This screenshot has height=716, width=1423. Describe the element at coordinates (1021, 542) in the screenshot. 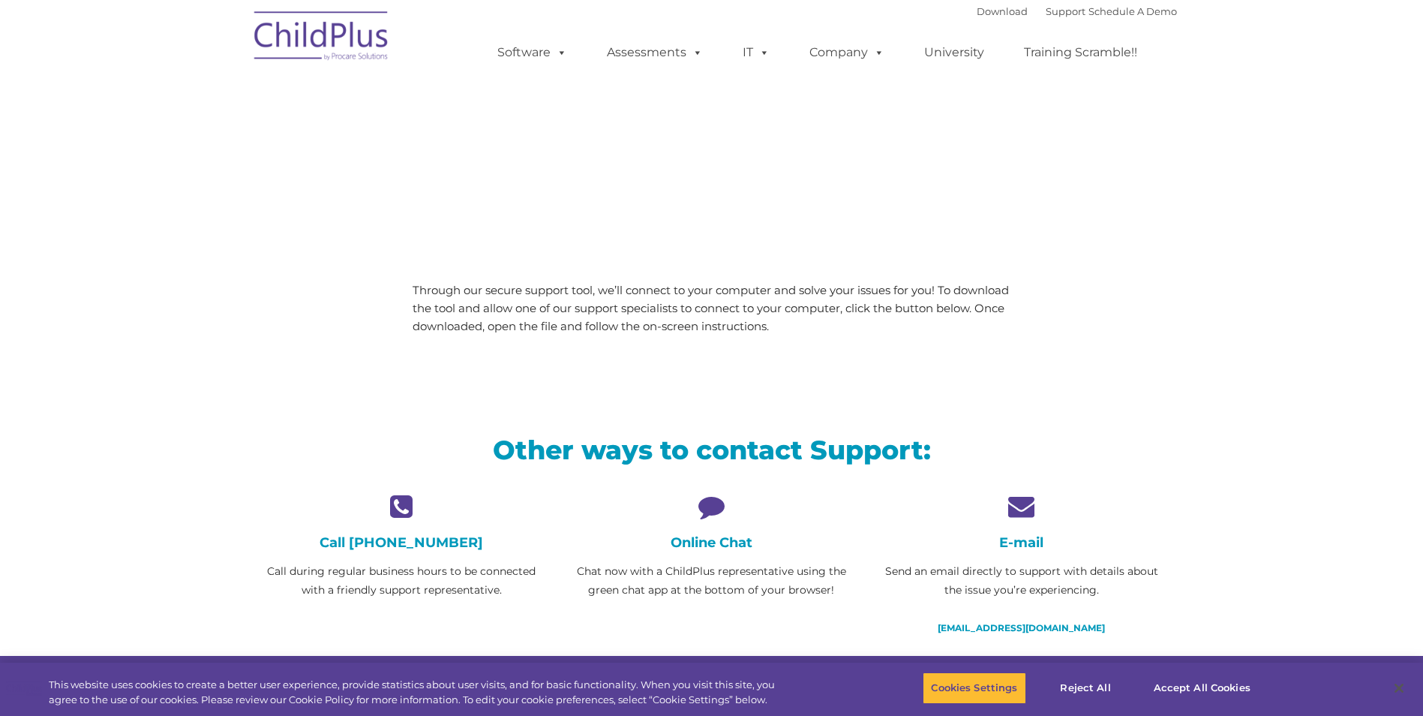

I see `h4: E-mail` at that location.